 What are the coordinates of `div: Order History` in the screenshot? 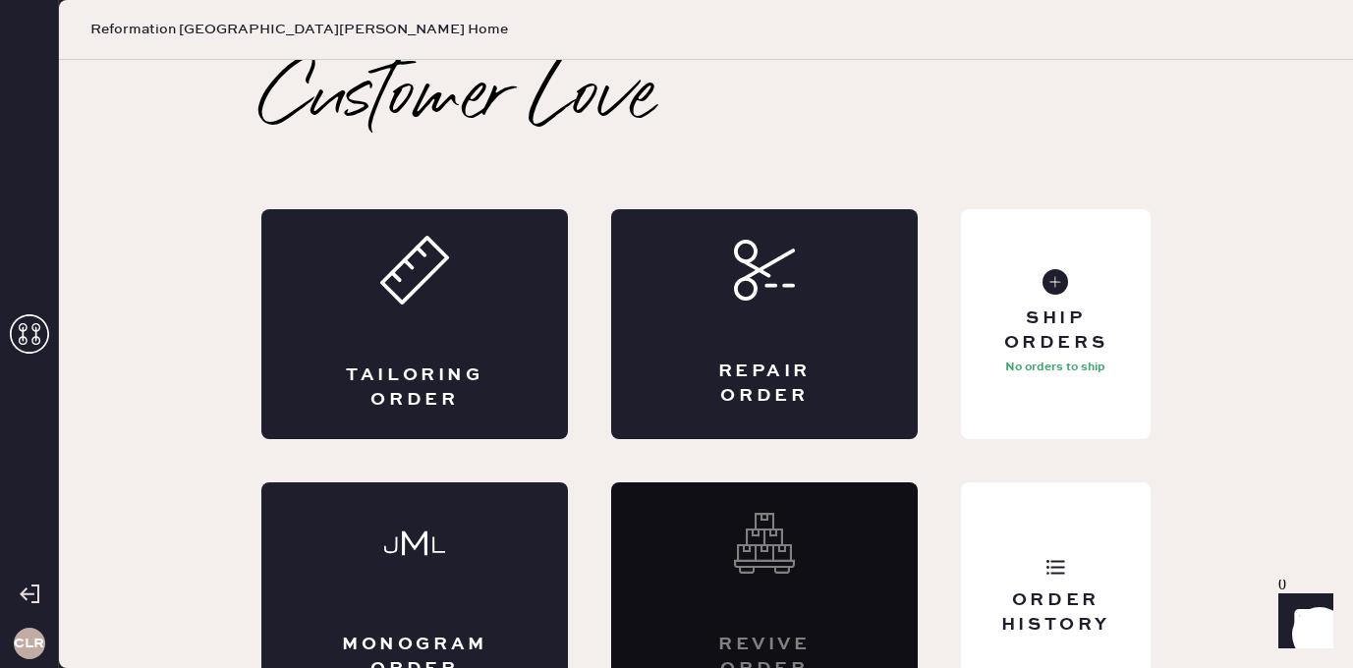 It's located at (1055, 613).